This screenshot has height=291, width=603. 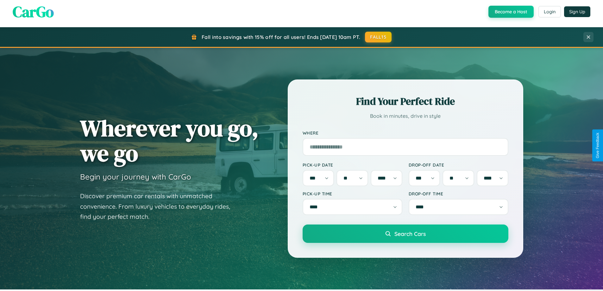 What do you see at coordinates (169, 141) in the screenshot?
I see `h1: Wherever you go, we go` at bounding box center [169, 141].